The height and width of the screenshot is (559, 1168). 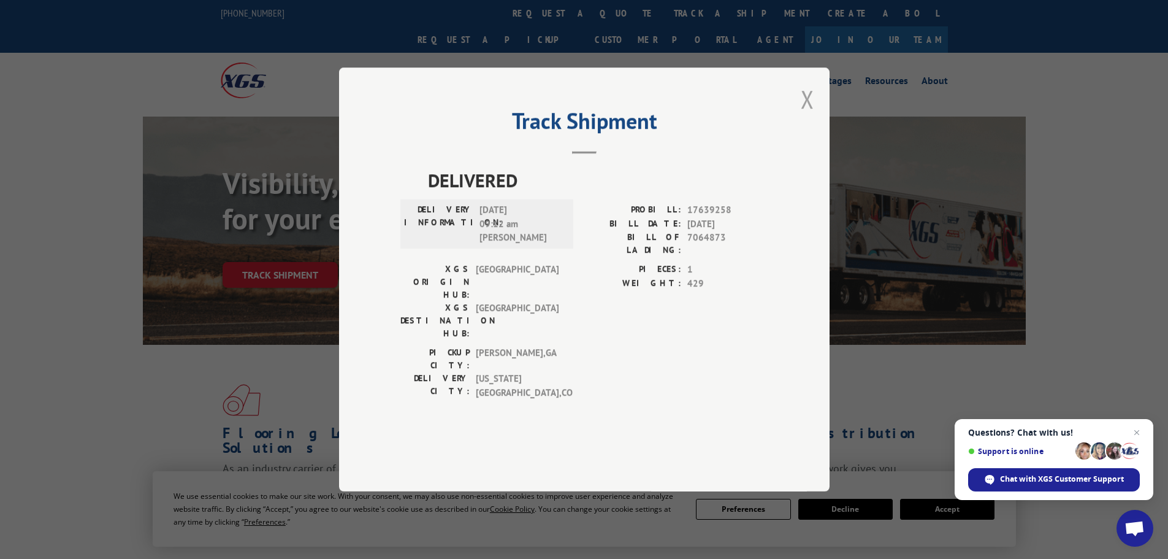 I want to click on span: Close chat, so click(x=1137, y=432).